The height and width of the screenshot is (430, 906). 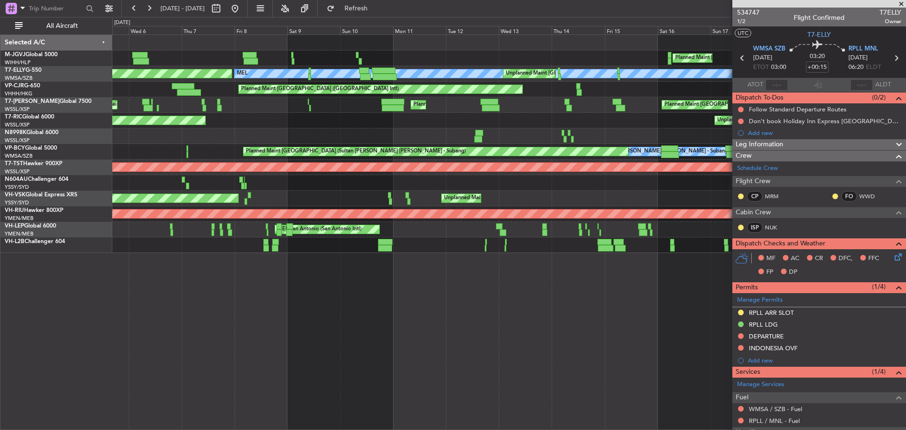 I want to click on div: MEL San Antonio (San Antonio Intl), so click(x=319, y=229).